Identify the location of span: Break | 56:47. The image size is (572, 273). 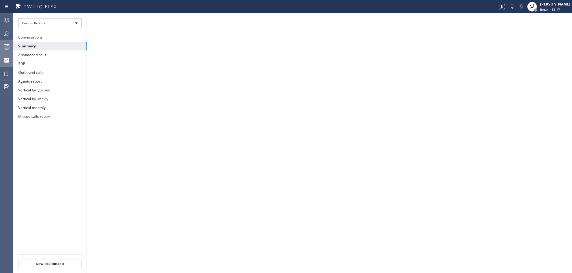
(550, 9).